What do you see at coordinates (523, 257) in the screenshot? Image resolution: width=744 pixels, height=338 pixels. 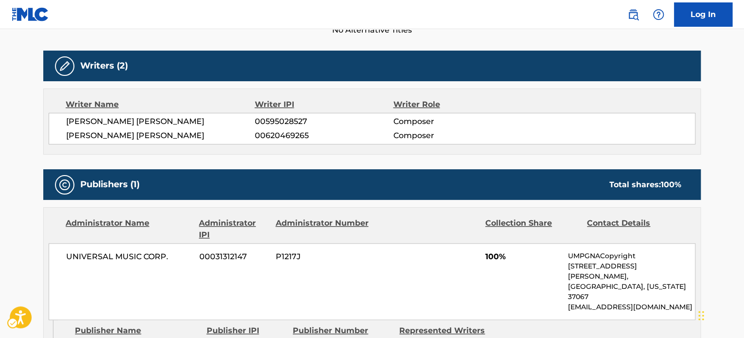 I see `span: 100%` at bounding box center [523, 257].